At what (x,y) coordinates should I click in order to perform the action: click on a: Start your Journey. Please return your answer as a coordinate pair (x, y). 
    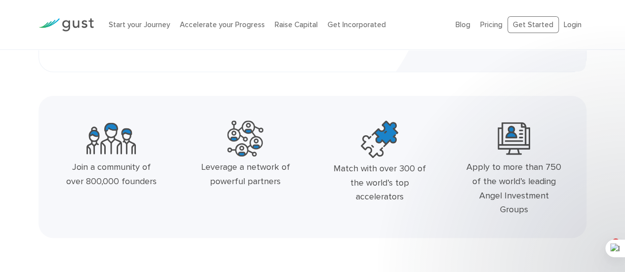
    Looking at the image, I should click on (139, 25).